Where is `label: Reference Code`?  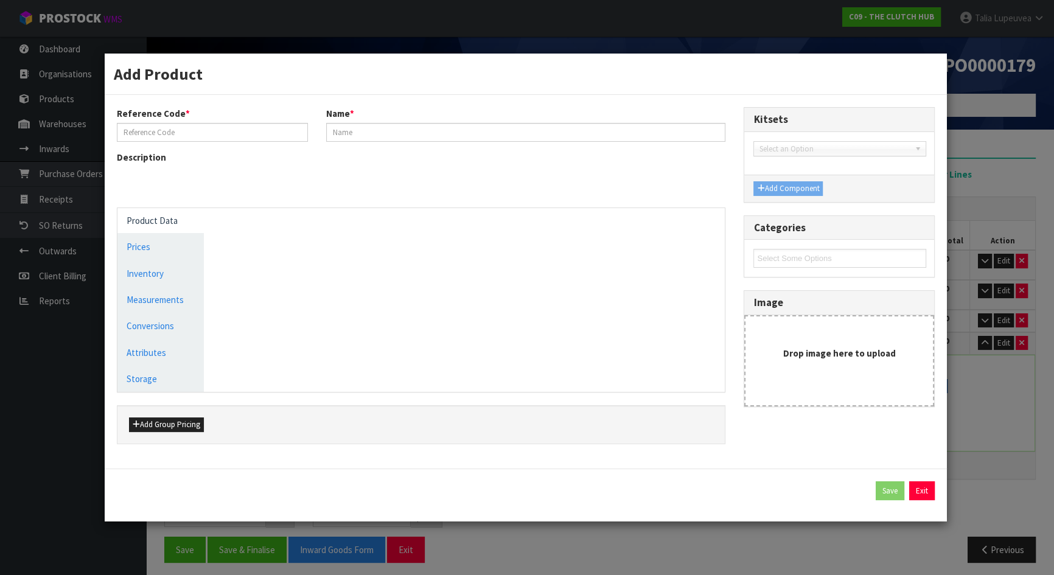
label: Reference Code is located at coordinates (153, 113).